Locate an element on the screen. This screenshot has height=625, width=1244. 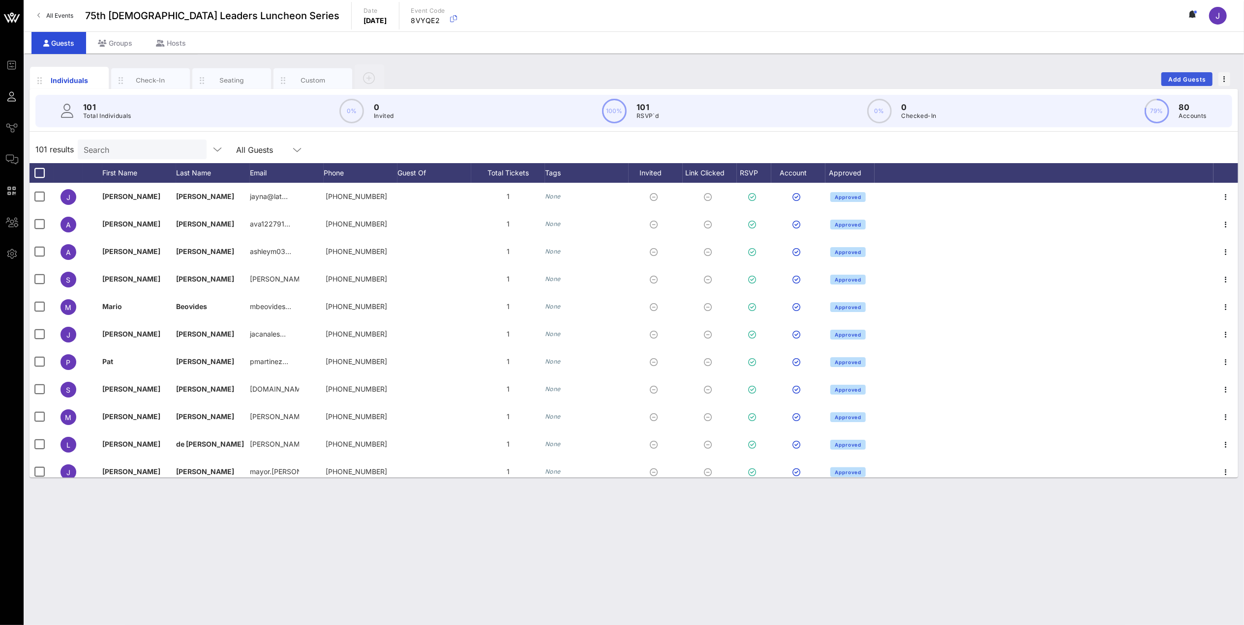
span: All Events is located at coordinates (59, 15).